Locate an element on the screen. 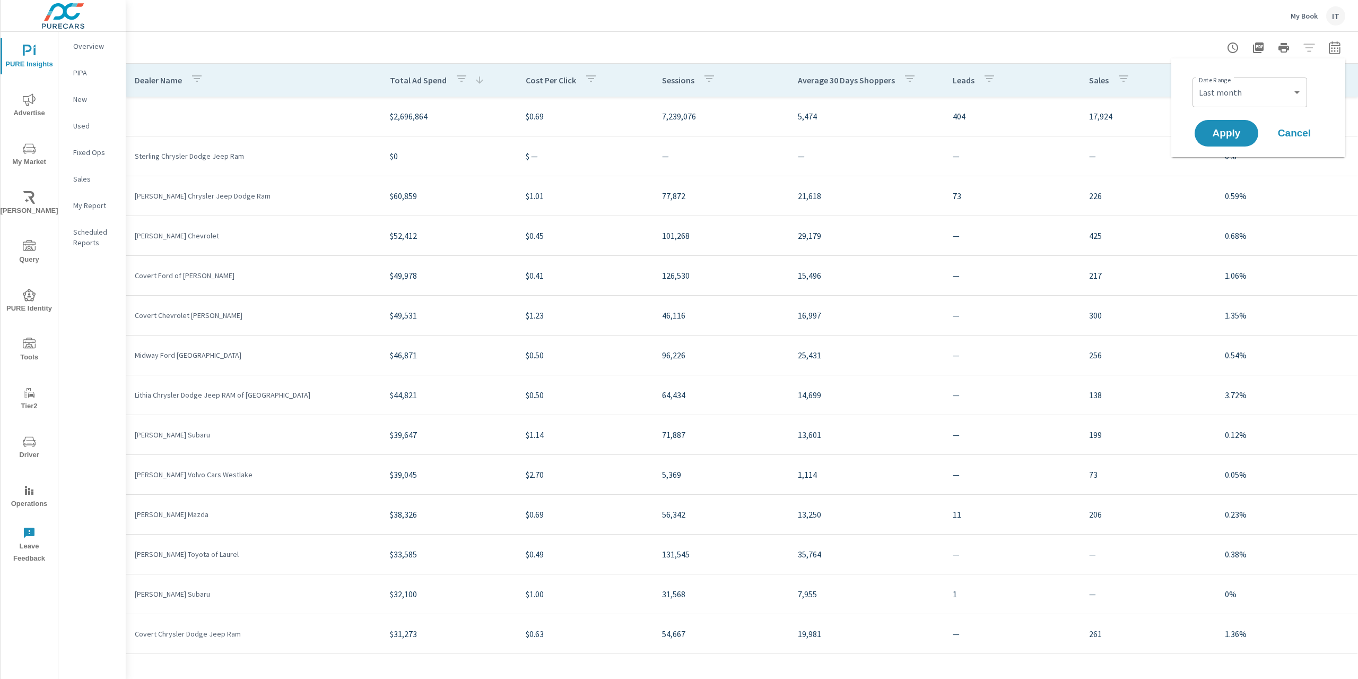  p: 35,764 is located at coordinates (867, 554).